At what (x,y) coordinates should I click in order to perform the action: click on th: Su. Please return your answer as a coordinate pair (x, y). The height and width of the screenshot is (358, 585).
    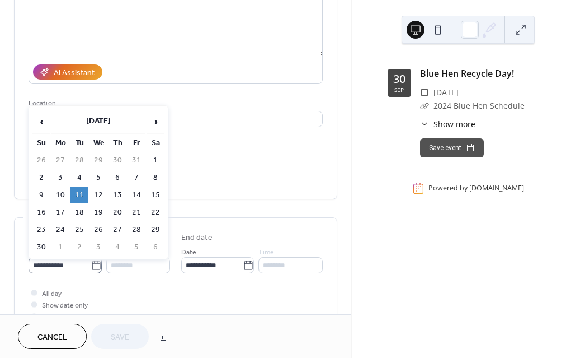
    Looking at the image, I should click on (41, 143).